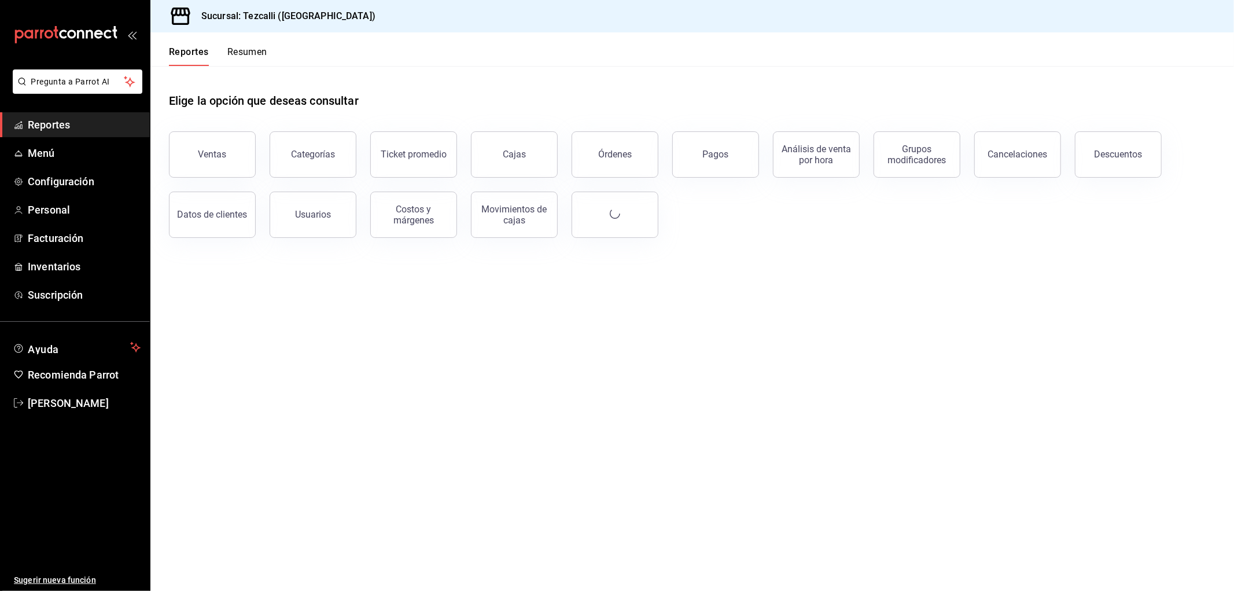 This screenshot has height=591, width=1234. Describe the element at coordinates (84, 294) in the screenshot. I see `span: Suscripción` at that location.